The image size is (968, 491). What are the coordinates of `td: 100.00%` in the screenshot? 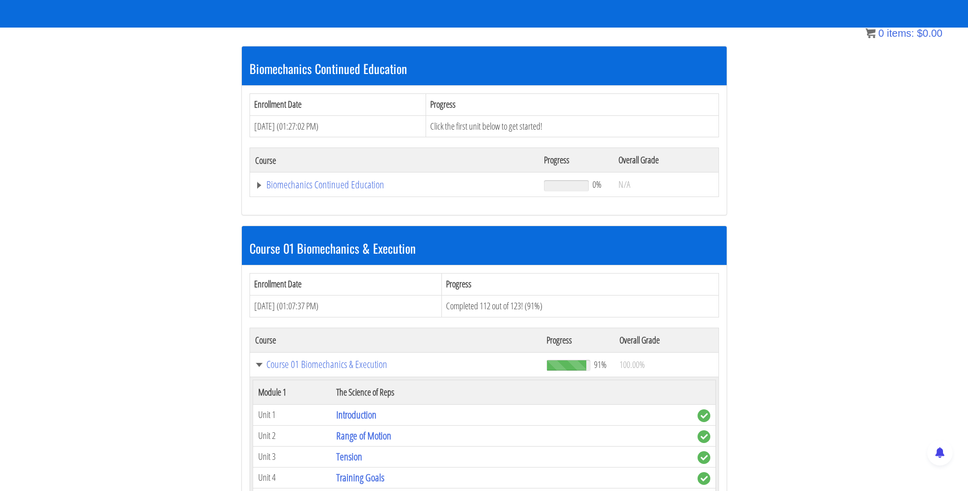 It's located at (667, 365).